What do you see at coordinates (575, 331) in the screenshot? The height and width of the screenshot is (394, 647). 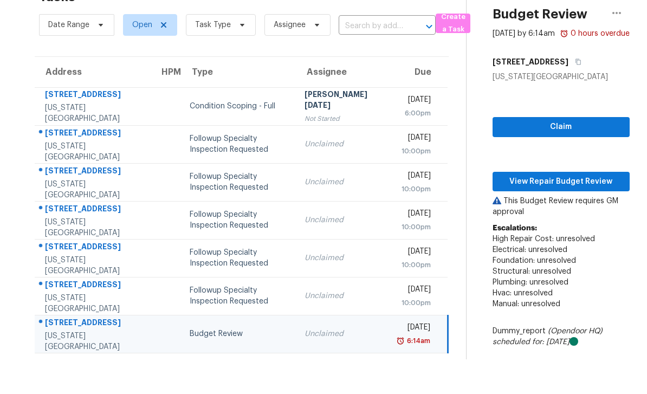 I see `i: (Opendoor HQ)` at bounding box center [575, 331].